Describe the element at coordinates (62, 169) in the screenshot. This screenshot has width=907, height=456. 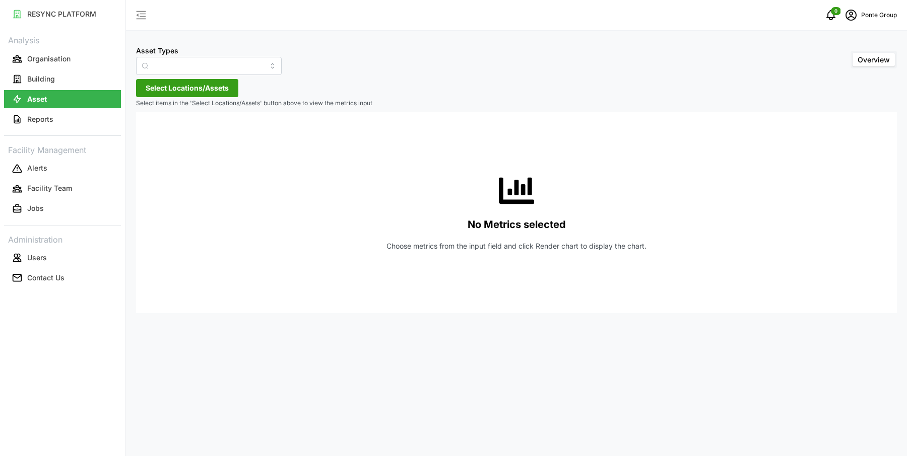
I see `button: Alerts` at that location.